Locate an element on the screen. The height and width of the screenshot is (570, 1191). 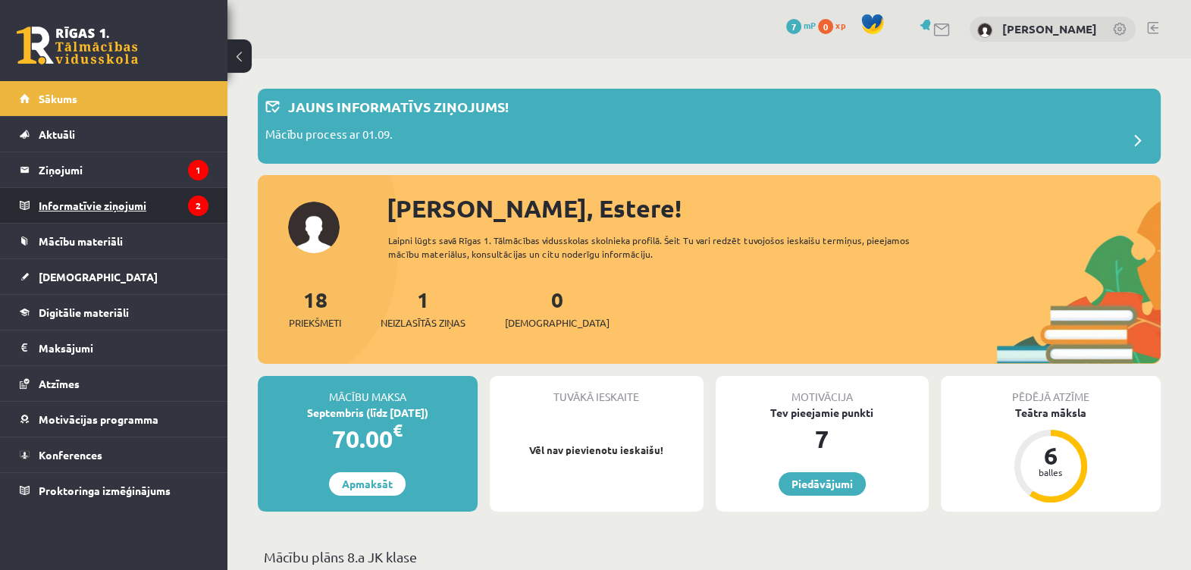
p: Jauns informatīvs ziņojums! is located at coordinates (398, 106).